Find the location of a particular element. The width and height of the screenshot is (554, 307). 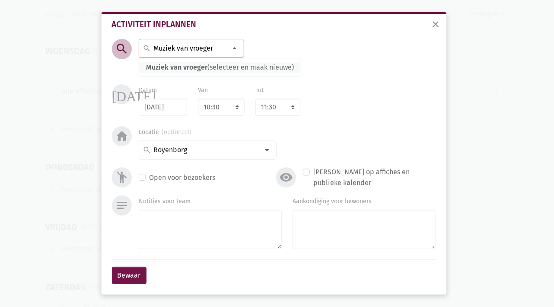

i: emoji_people is located at coordinates (122, 177).